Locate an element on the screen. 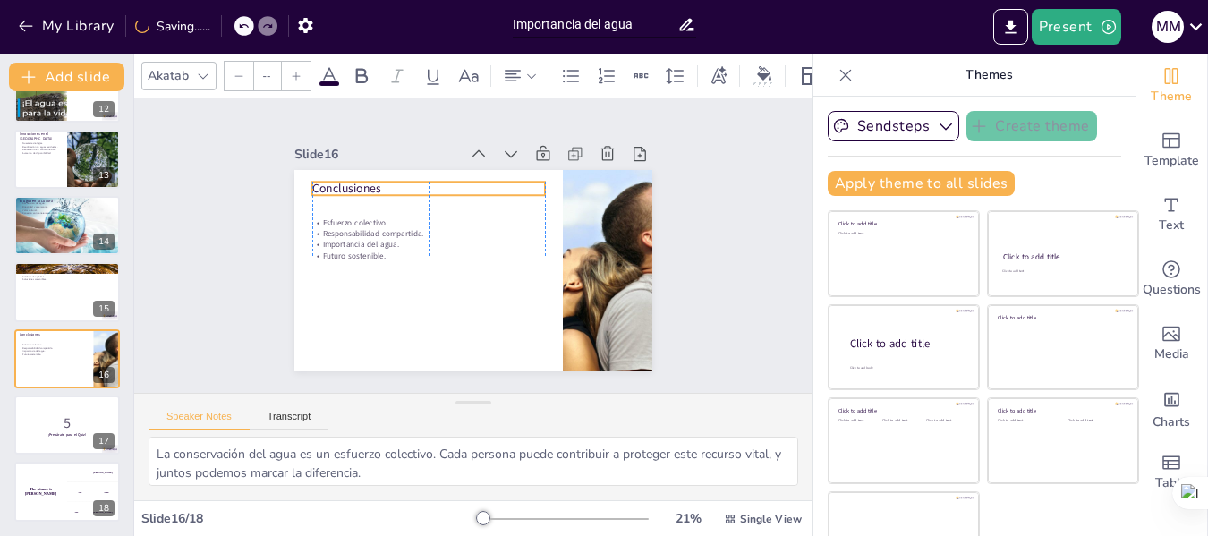  p: El Agua en la Cultura is located at coordinates (67, 201).